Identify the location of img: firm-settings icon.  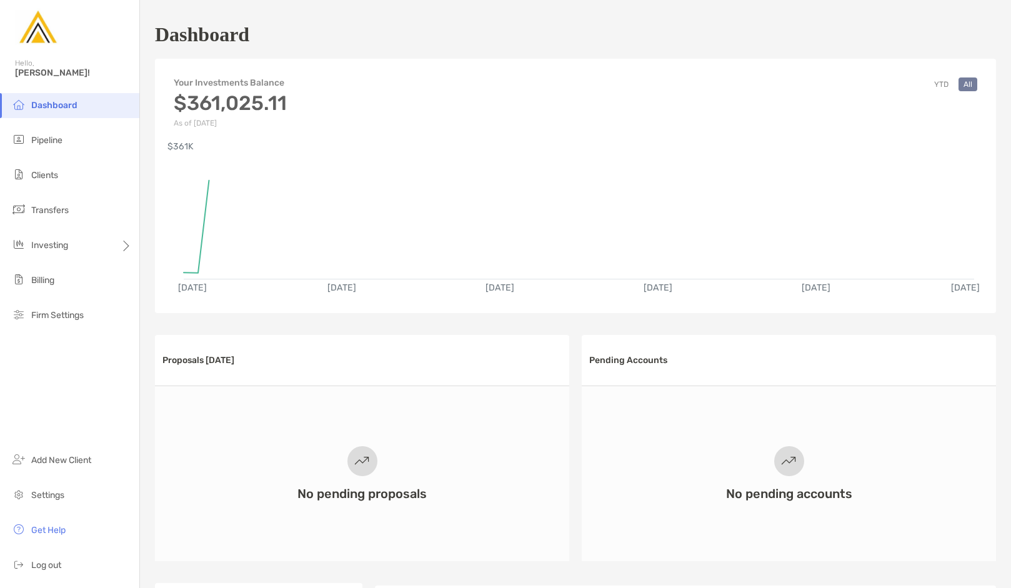
(19, 314).